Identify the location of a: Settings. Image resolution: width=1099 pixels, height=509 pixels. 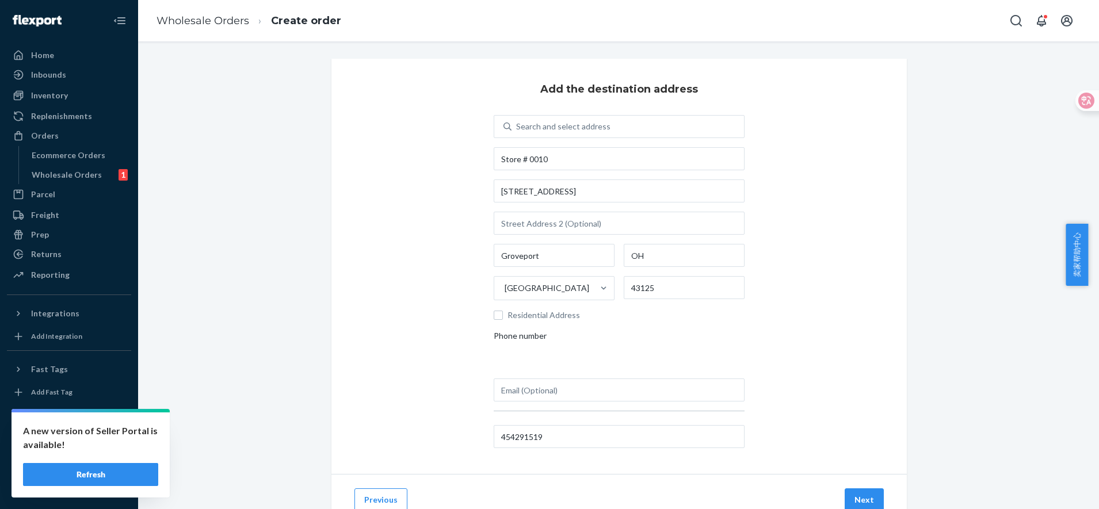
(69, 428).